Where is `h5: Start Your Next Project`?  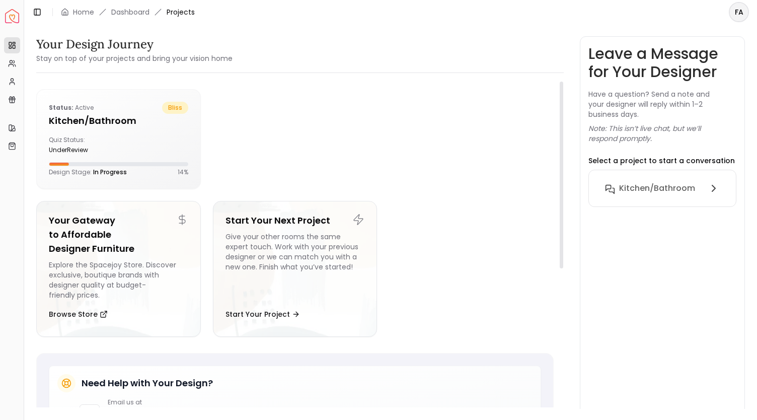
h5: Start Your Next Project is located at coordinates (295, 220).